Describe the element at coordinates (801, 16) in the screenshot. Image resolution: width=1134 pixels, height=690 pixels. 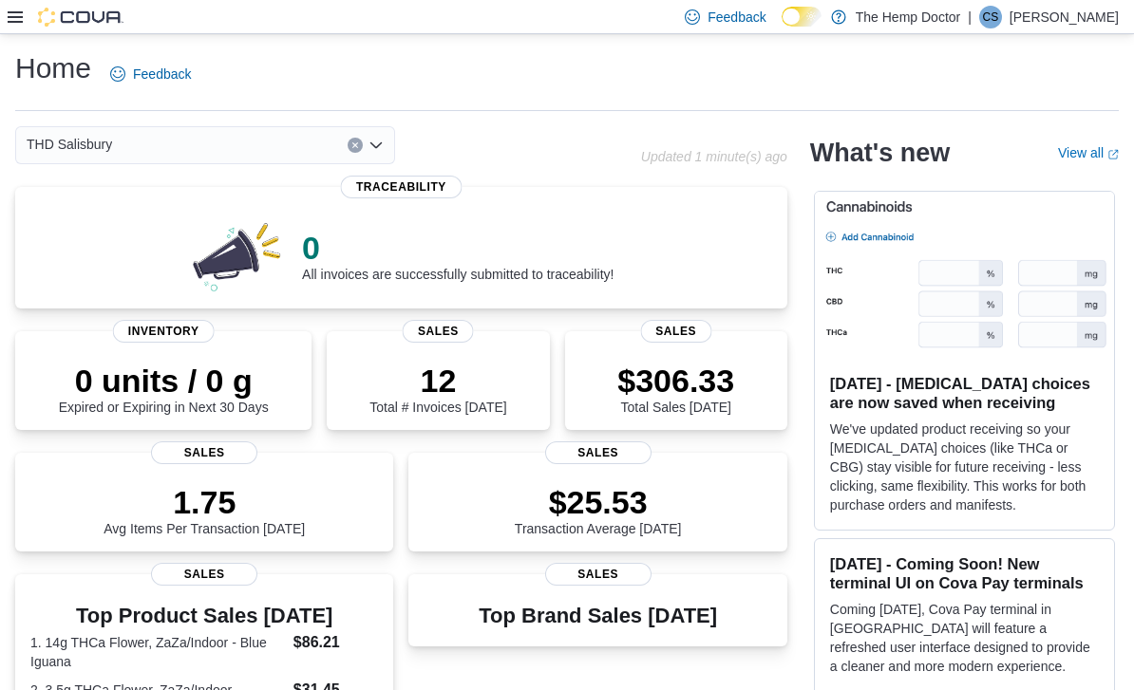
I see `input: Dark Mode` at that location.